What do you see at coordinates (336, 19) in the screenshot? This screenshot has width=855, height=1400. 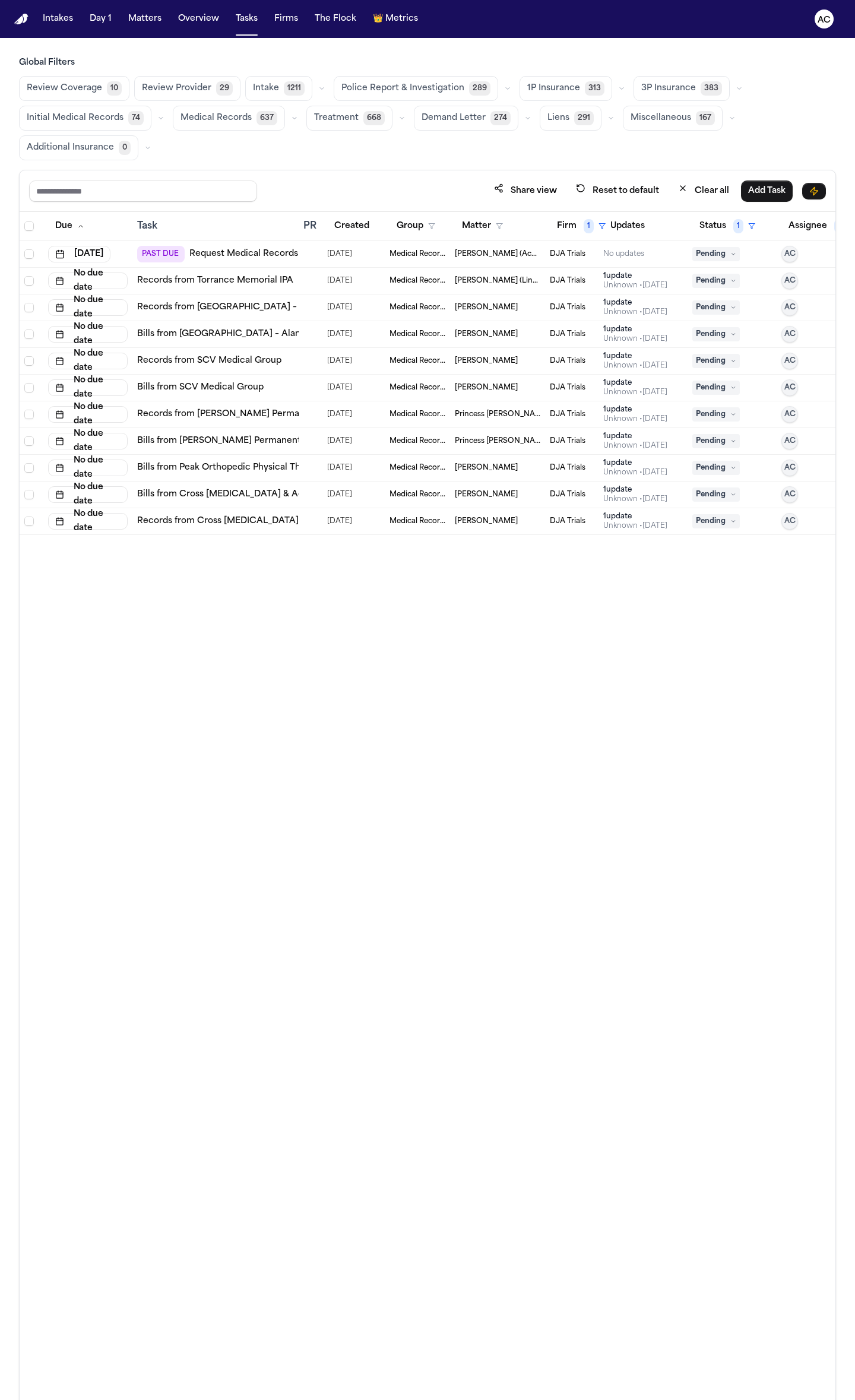 I see `button: The Flock` at bounding box center [336, 19].